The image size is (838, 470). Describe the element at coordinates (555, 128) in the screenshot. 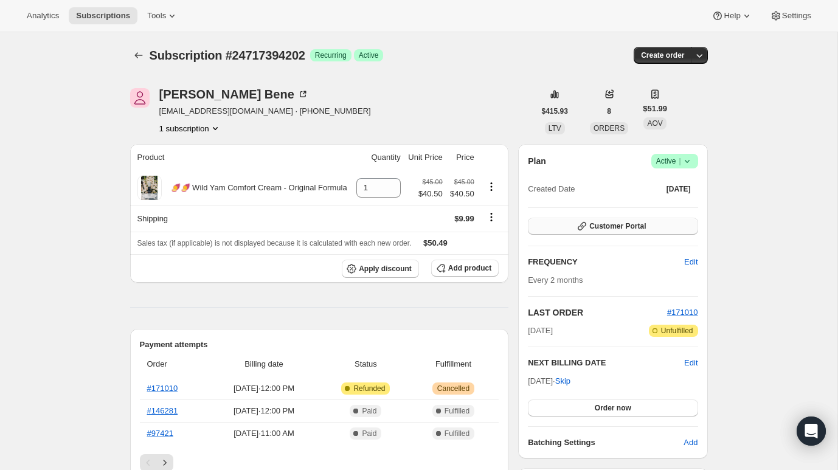

I see `span: LTV` at that location.